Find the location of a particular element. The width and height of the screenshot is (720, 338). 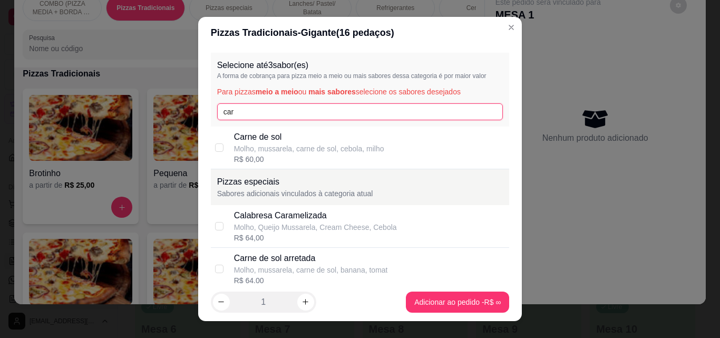

div: Molho, mussarela, carne de sol, banana, tomat is located at coordinates (311, 270).